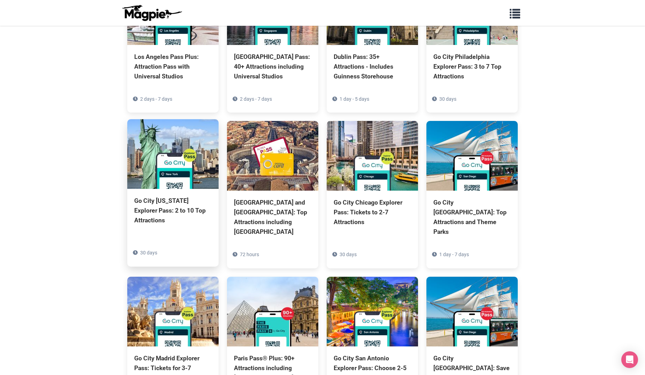 The height and width of the screenshot is (375, 645). Describe the element at coordinates (472, 312) in the screenshot. I see `img: Go City San Diego Pass: Save on entry to 45+ Attractions` at that location.